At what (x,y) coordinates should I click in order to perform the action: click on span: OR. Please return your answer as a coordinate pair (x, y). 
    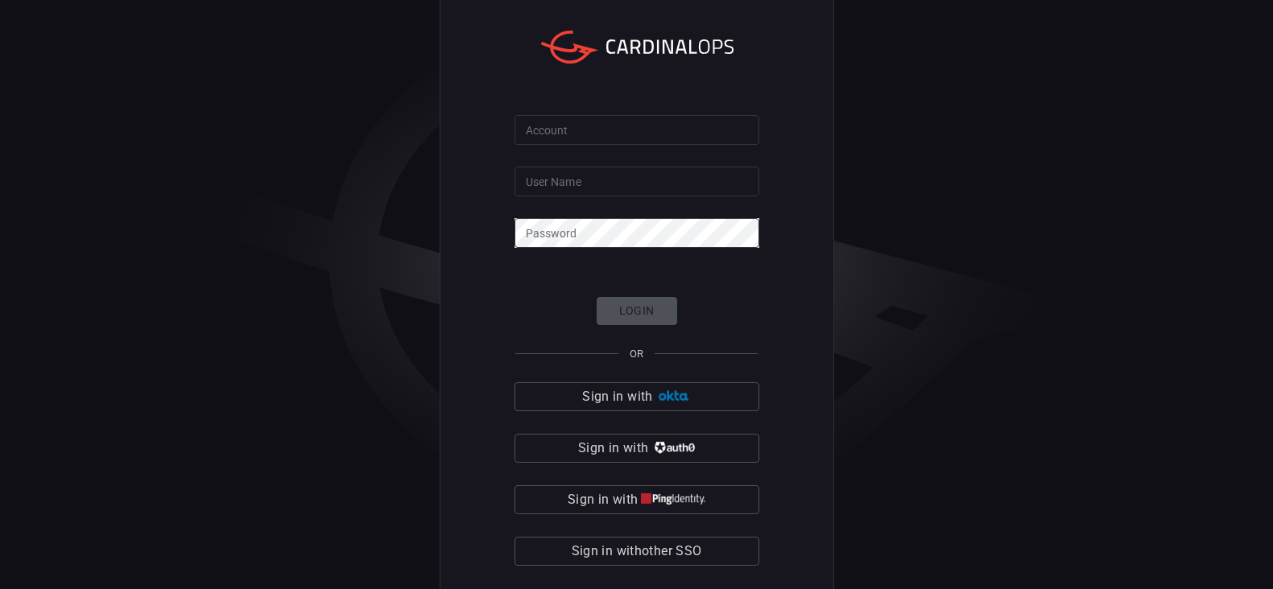
    Looking at the image, I should click on (636, 353).